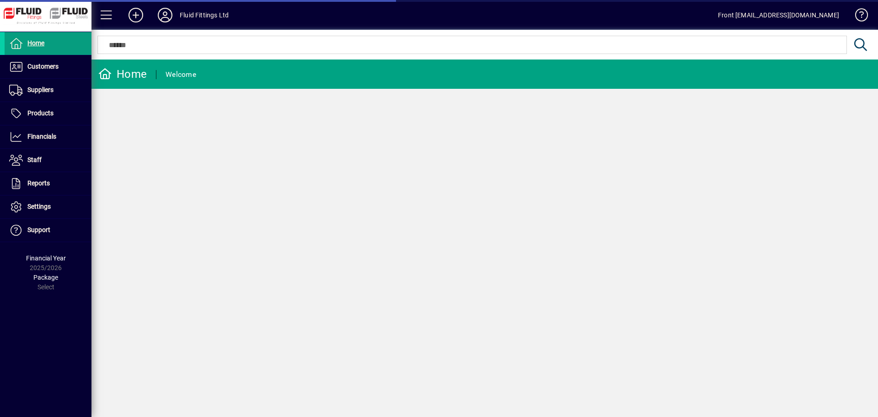  What do you see at coordinates (40, 90) in the screenshot?
I see `span: Suppliers` at bounding box center [40, 90].